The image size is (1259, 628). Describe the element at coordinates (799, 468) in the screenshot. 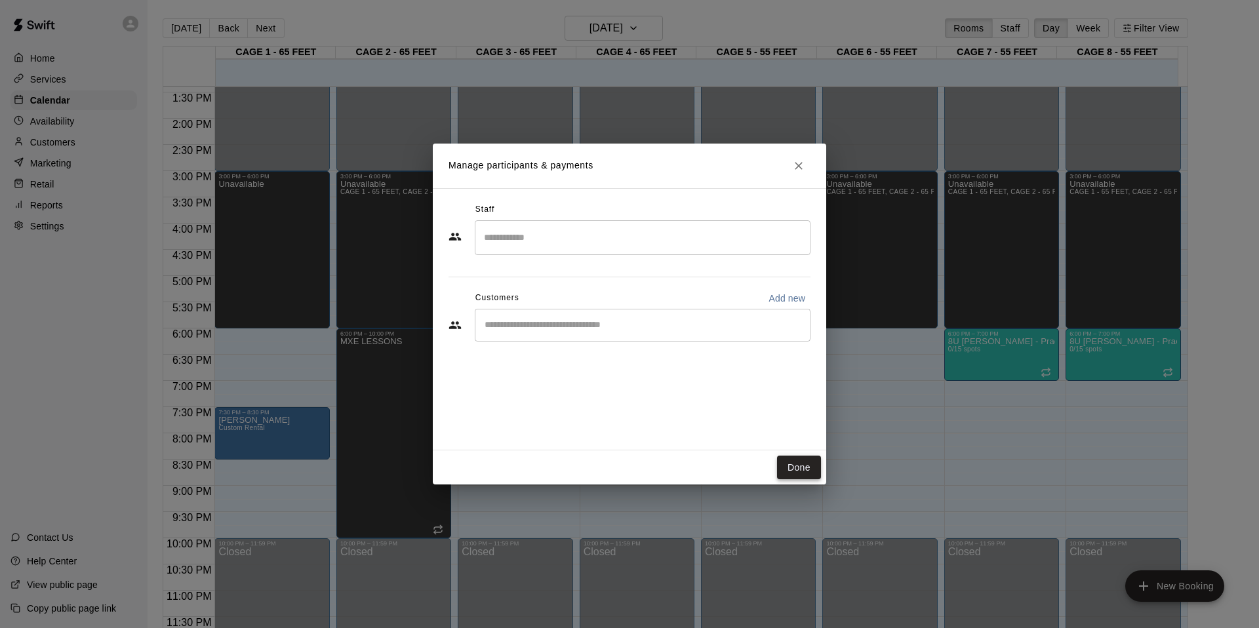

I see `button: Done` at that location.